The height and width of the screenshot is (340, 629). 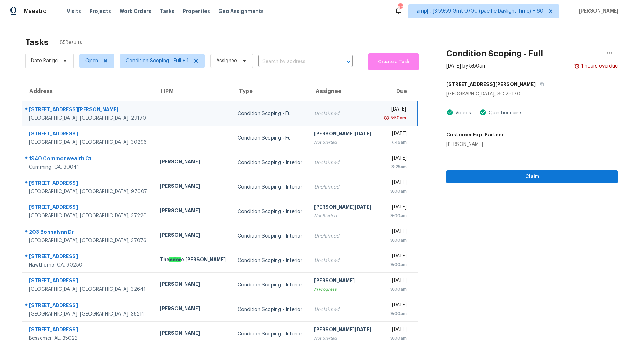 What do you see at coordinates (475, 135) in the screenshot?
I see `h5: Customer Exp. Partner` at bounding box center [475, 135].